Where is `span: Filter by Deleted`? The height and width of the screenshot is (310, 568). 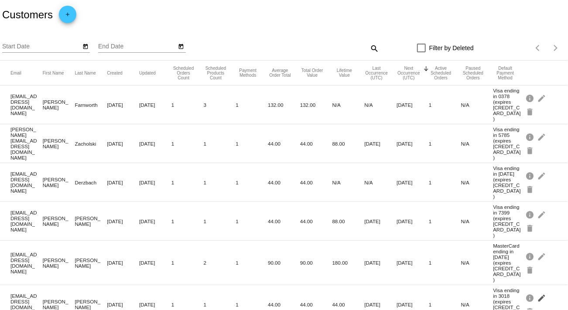
span: Filter by Deleted is located at coordinates (452, 48).